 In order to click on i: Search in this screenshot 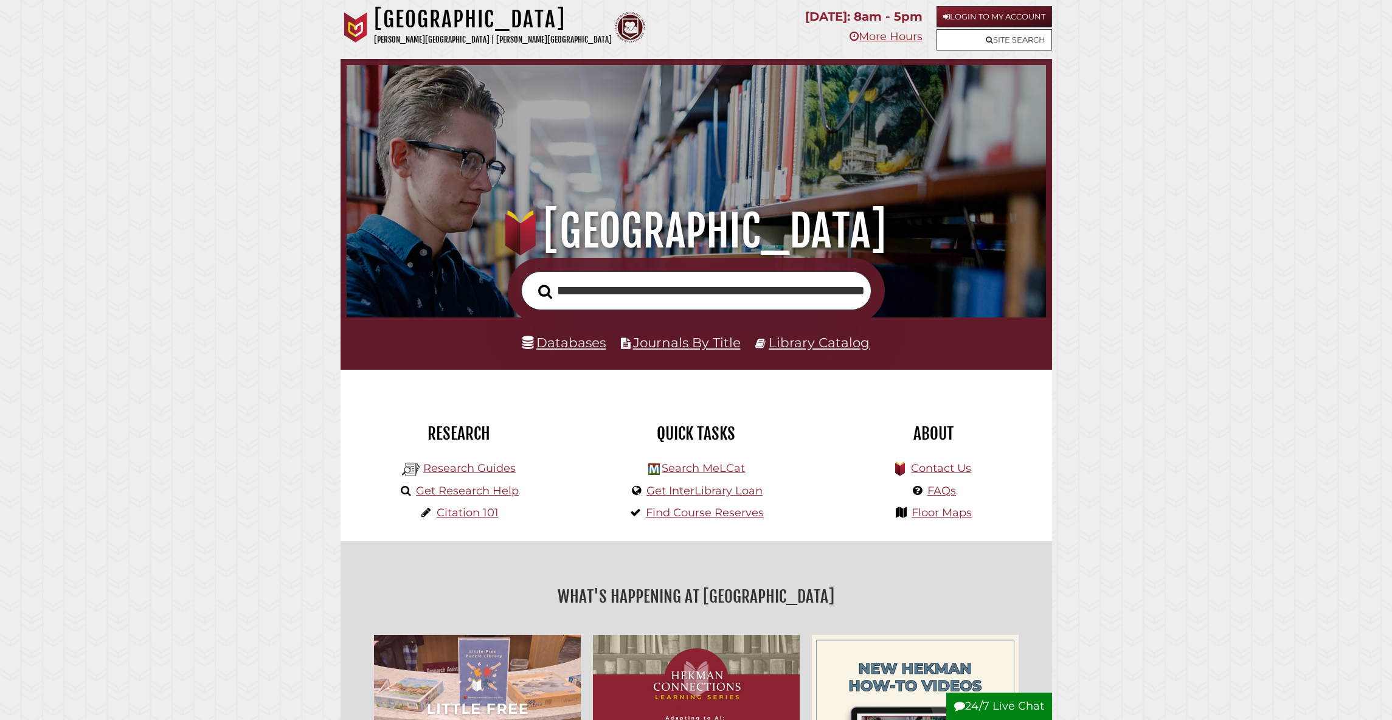, I will do `click(545, 291)`.